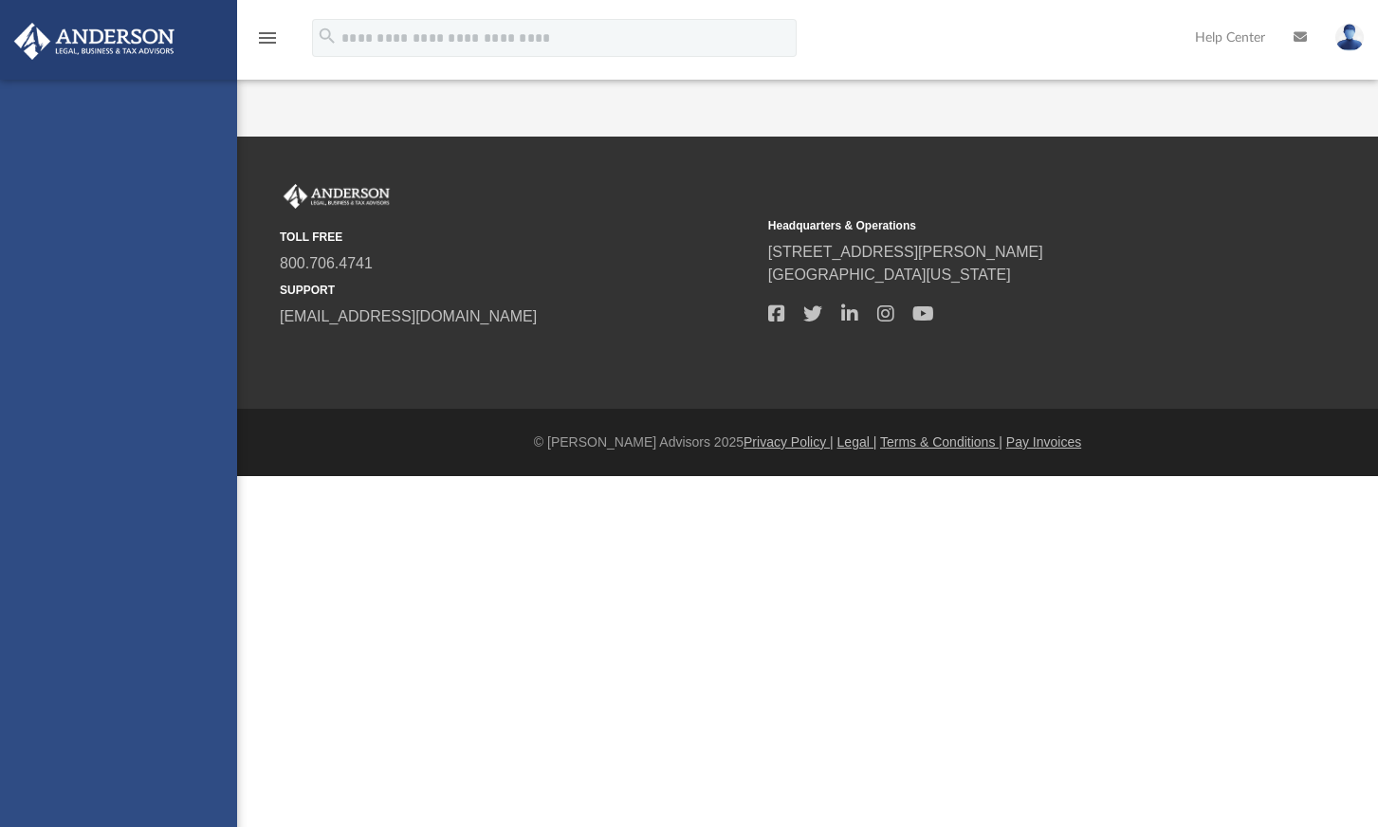 This screenshot has height=827, width=1378. What do you see at coordinates (517, 237) in the screenshot?
I see `small: TOLL FREE` at bounding box center [517, 237].